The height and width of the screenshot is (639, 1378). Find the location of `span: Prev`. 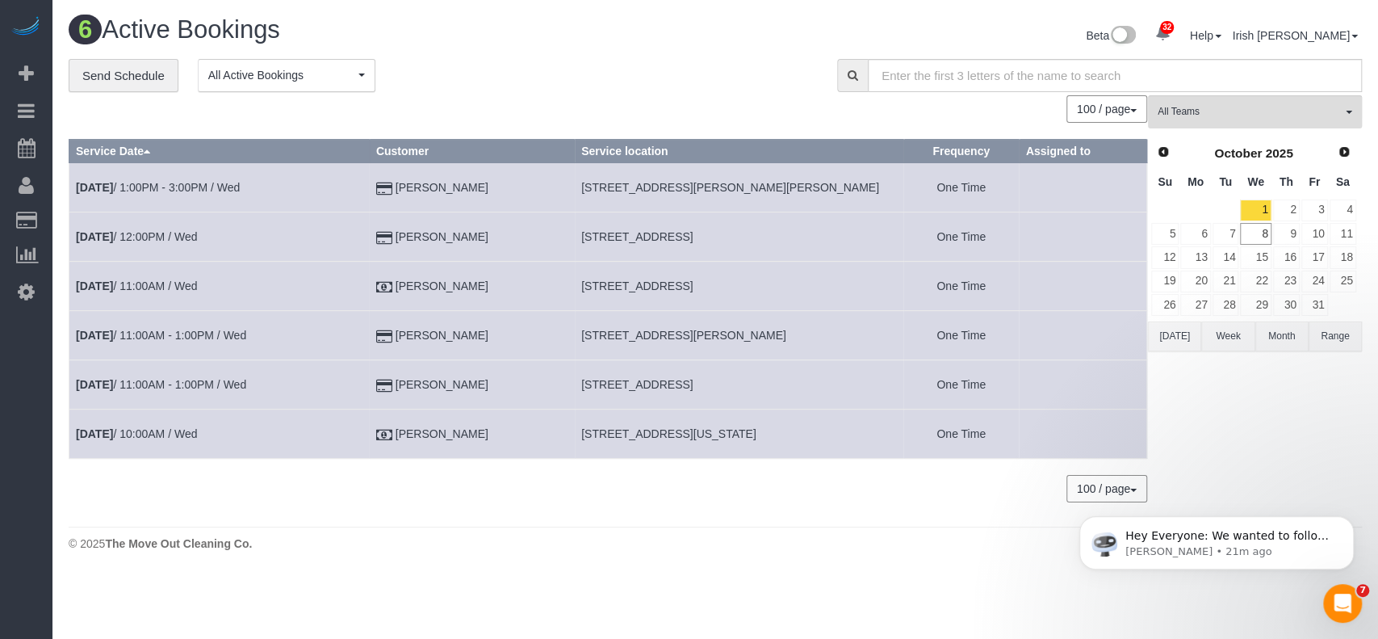

span: Prev is located at coordinates (1163, 152).